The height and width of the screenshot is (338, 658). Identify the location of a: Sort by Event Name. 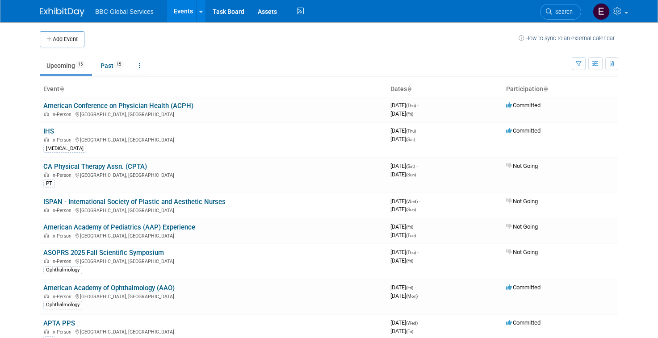
(62, 89).